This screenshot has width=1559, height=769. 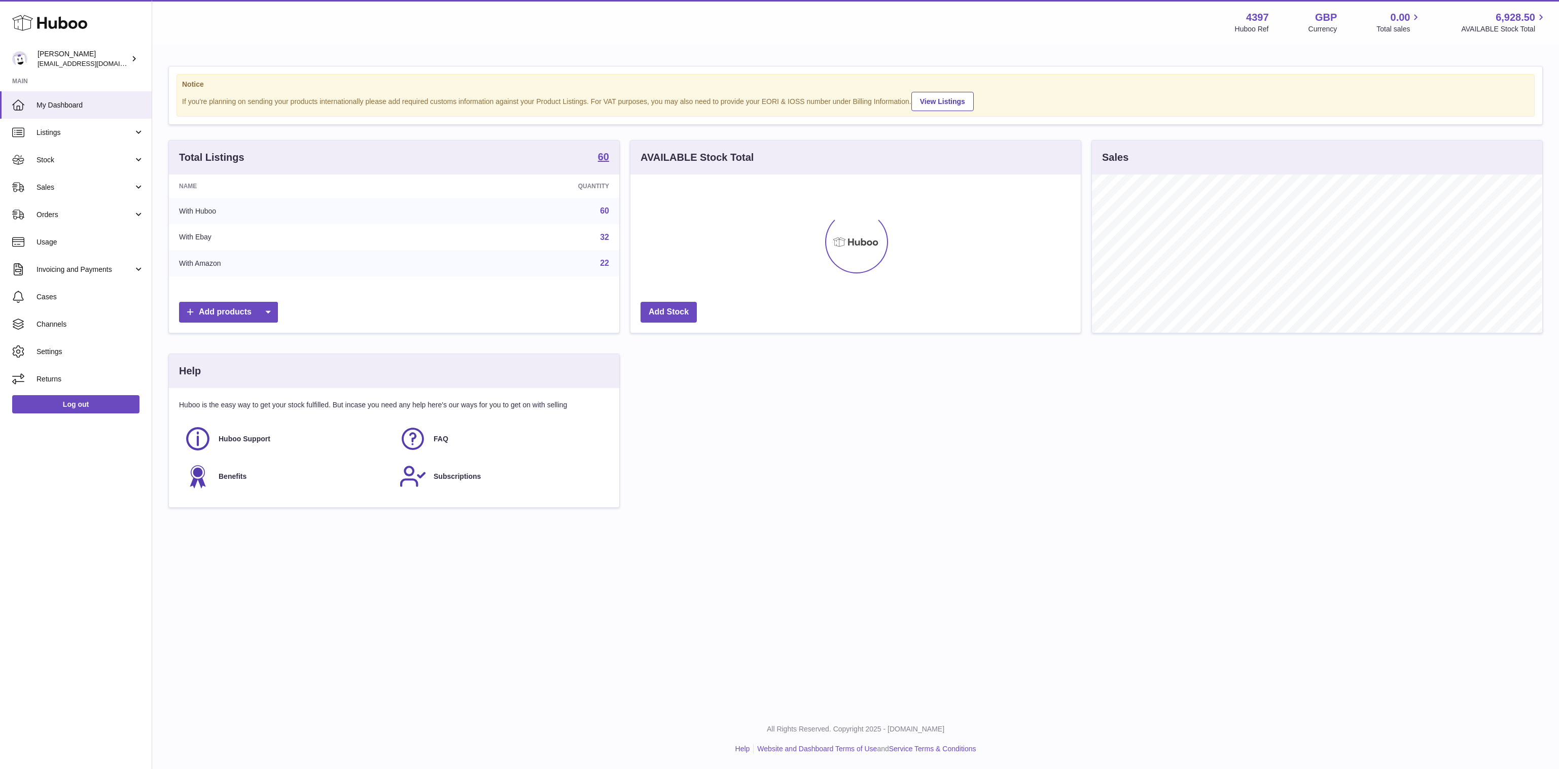 I want to click on a: Website and Dashboard Terms of Use, so click(x=817, y=749).